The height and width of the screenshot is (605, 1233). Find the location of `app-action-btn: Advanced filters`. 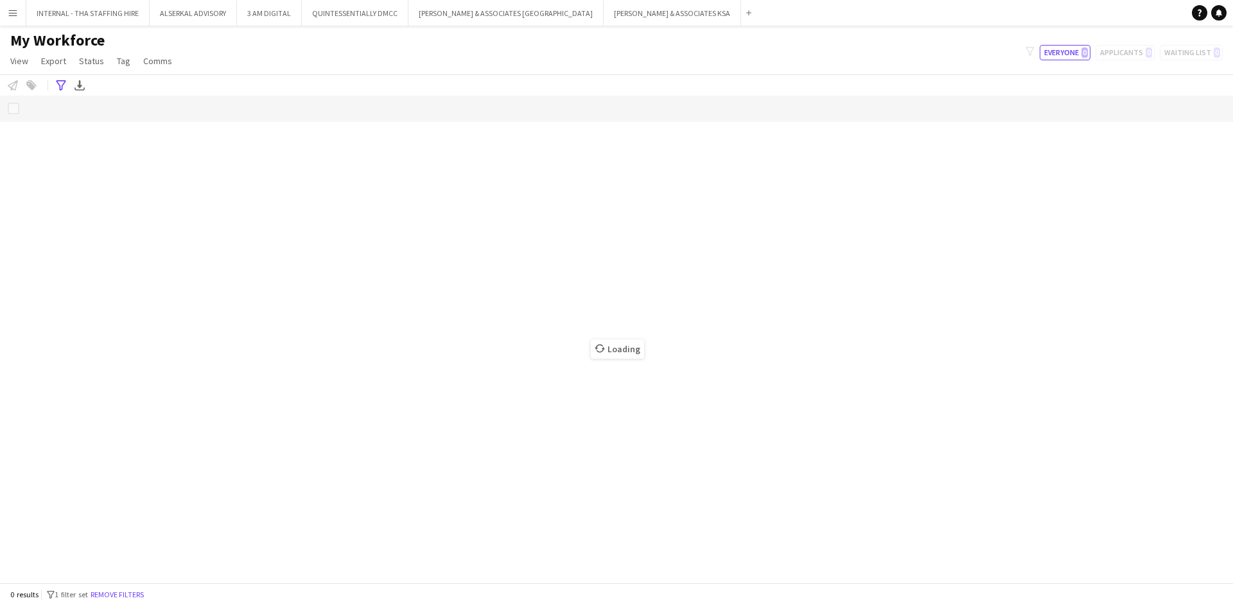

app-action-btn: Advanced filters is located at coordinates (61, 85).